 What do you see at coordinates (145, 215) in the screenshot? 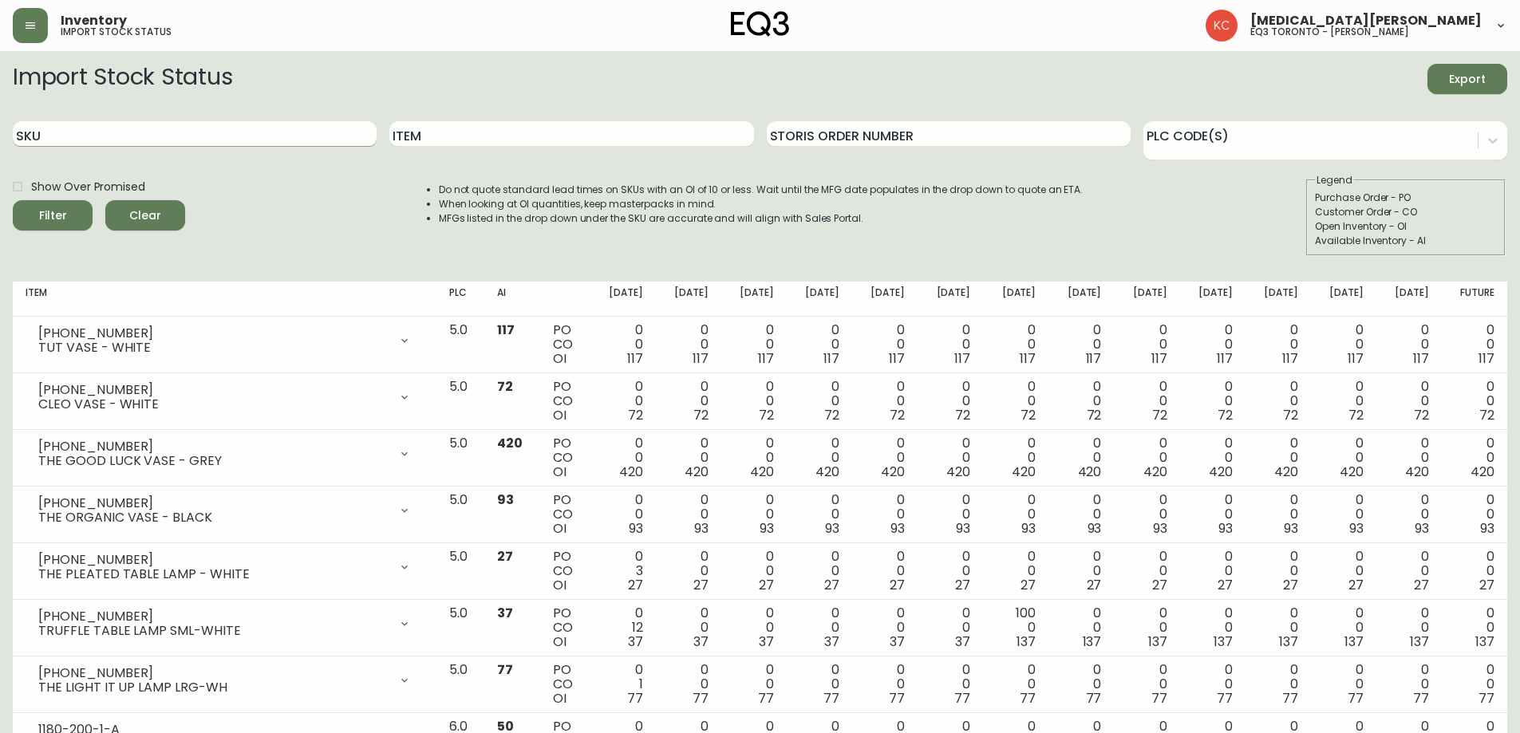
I see `button: Clear` at bounding box center [145, 215].